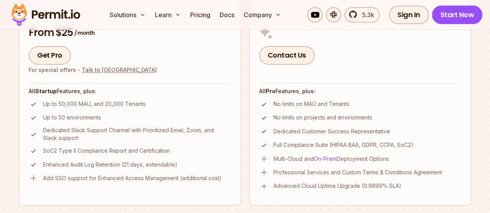 Image resolution: width=490 pixels, height=213 pixels. Describe the element at coordinates (331, 159) in the screenshot. I see `p: Multi-Cloud and Deployment Options` at that location.